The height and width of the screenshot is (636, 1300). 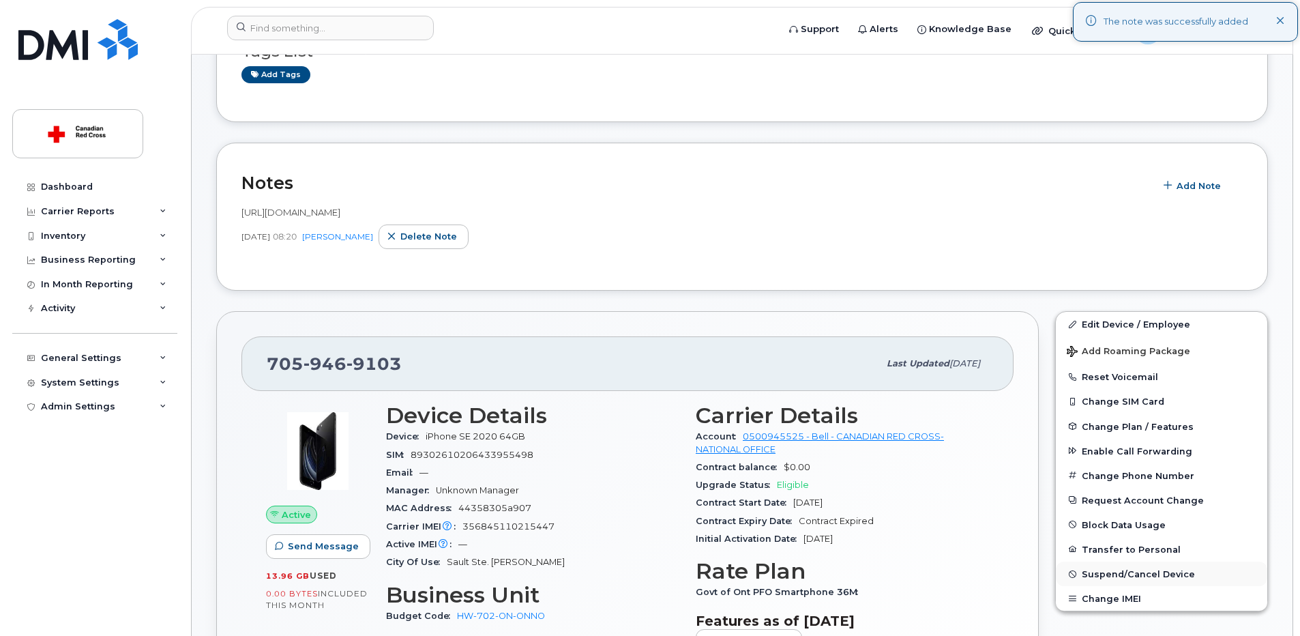 What do you see at coordinates (323, 546) in the screenshot?
I see `span: Send Message` at bounding box center [323, 546].